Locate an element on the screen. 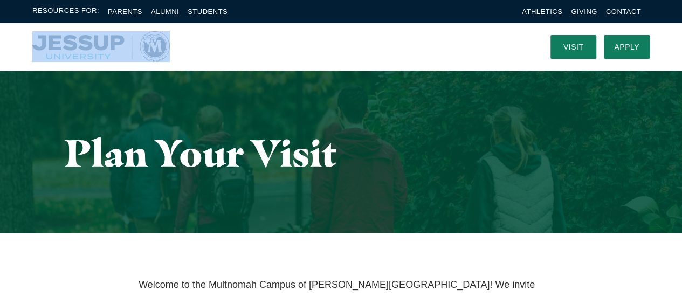 The image size is (682, 297). a: Contact is located at coordinates (623, 11).